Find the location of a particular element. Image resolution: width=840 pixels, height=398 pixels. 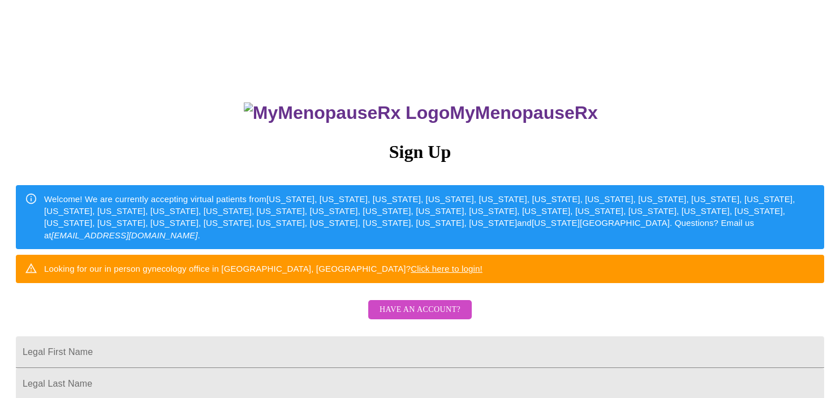

a: Have an account? is located at coordinates (420, 317).